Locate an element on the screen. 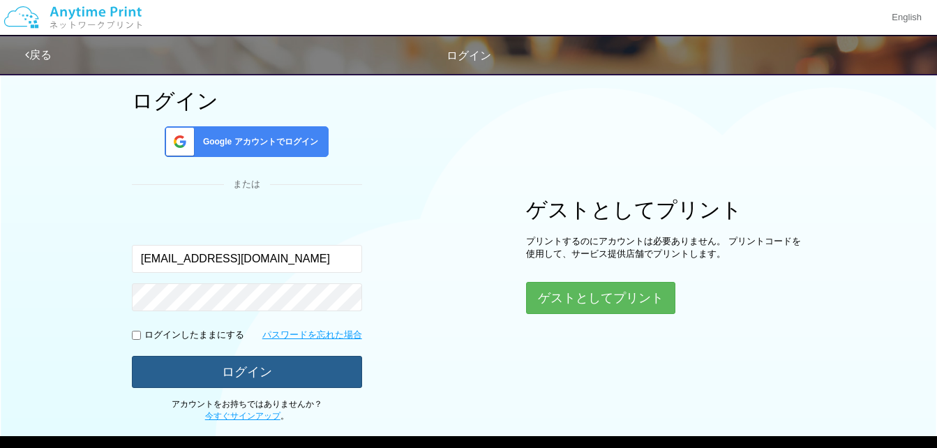 The image size is (937, 448). a: パスワードを忘れた場合 is located at coordinates (312, 335).